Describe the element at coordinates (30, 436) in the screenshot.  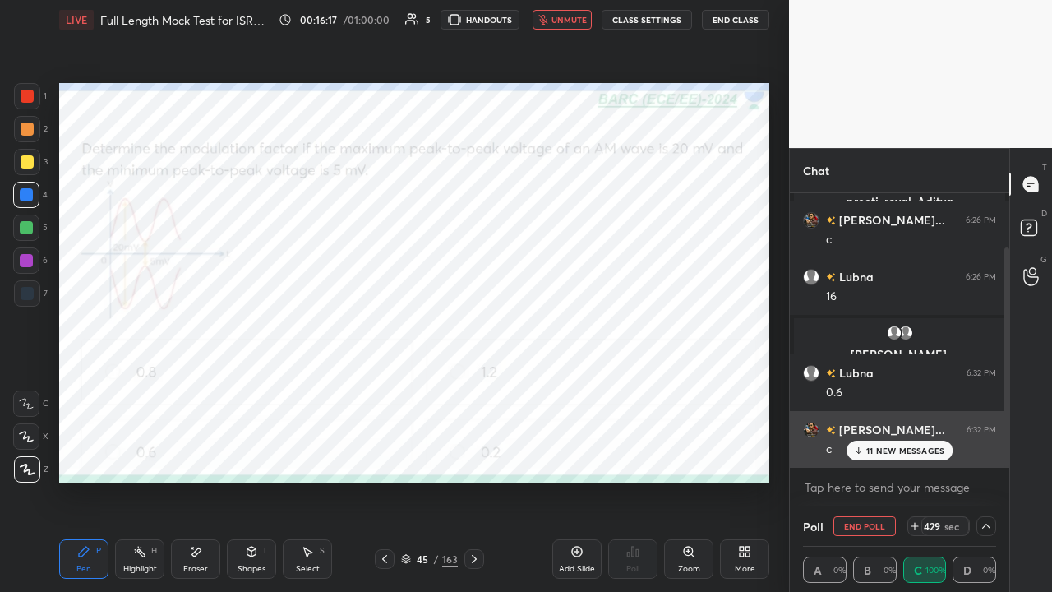
I see `div: X` at that location.